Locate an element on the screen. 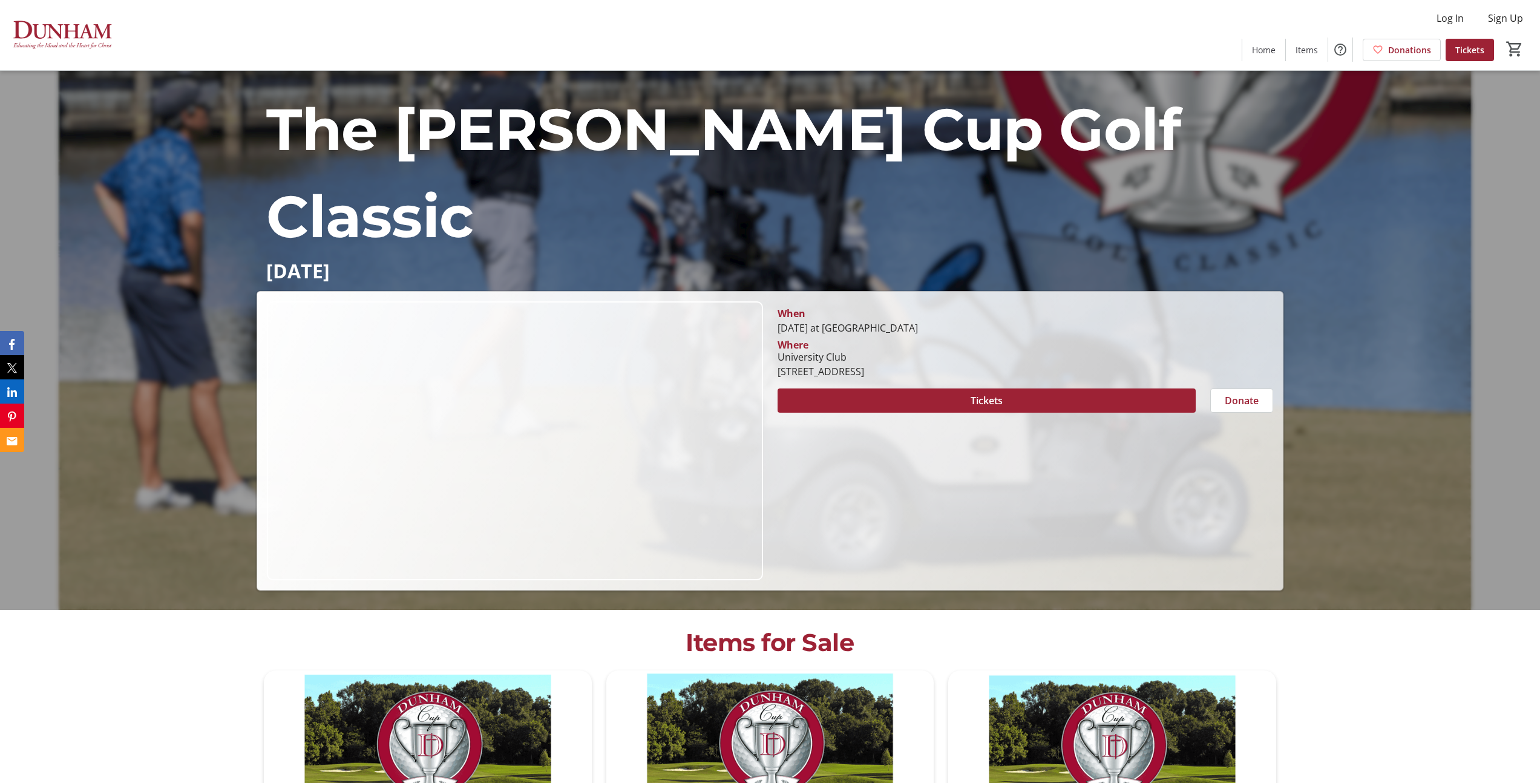 The width and height of the screenshot is (1540, 783). a: Home is located at coordinates (1263, 50).